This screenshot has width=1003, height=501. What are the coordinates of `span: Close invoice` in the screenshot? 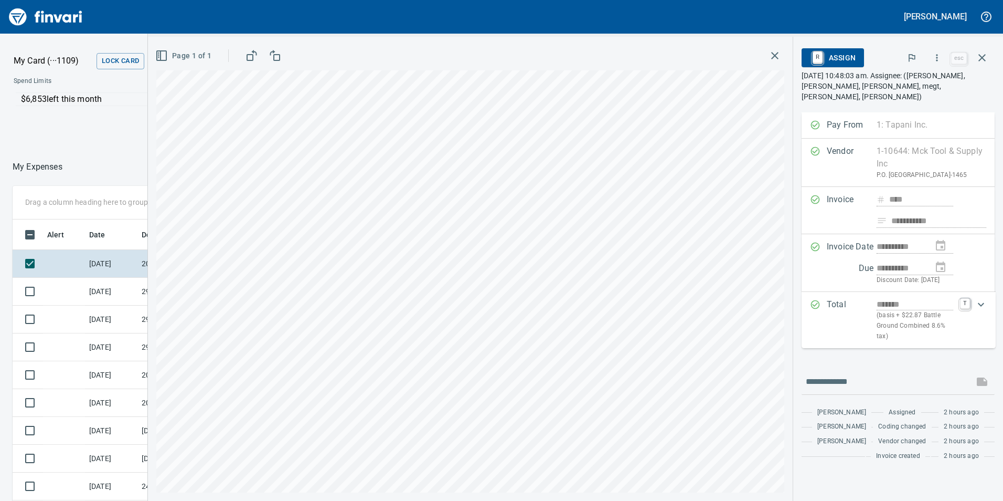 It's located at (972, 58).